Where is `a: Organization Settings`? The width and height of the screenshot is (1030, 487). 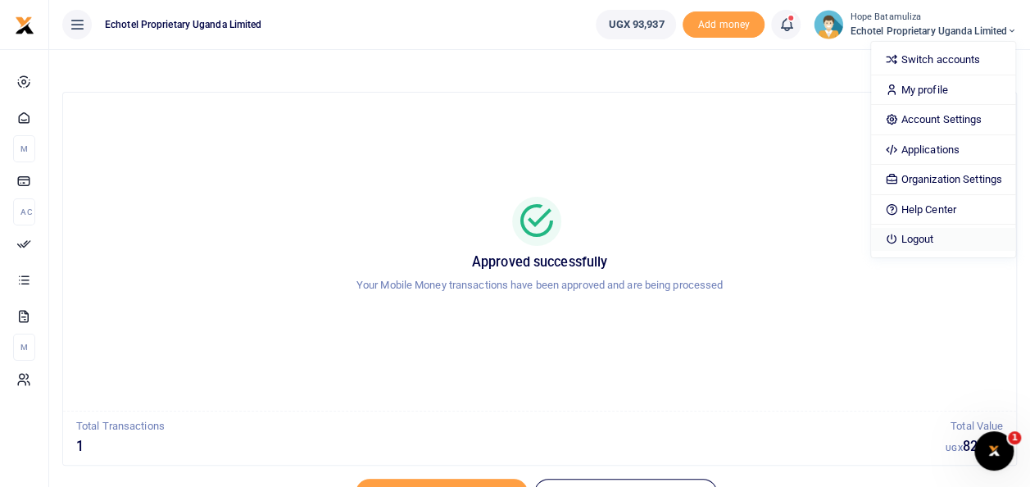 a: Organization Settings is located at coordinates (942, 179).